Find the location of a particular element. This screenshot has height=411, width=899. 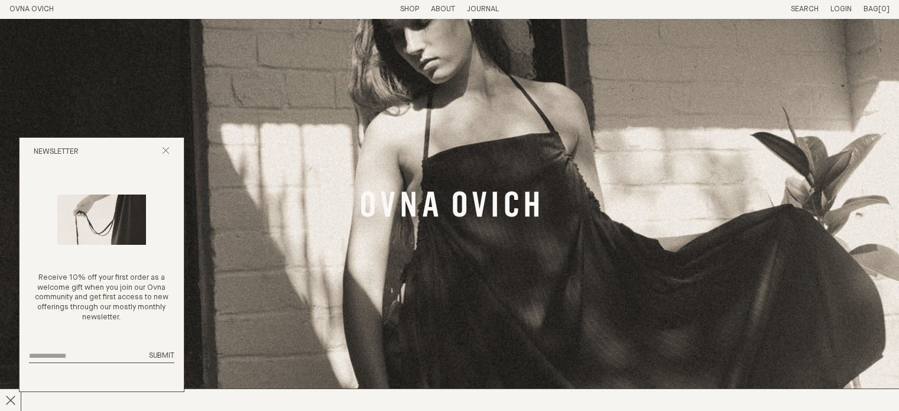

a: Home is located at coordinates (31, 9).